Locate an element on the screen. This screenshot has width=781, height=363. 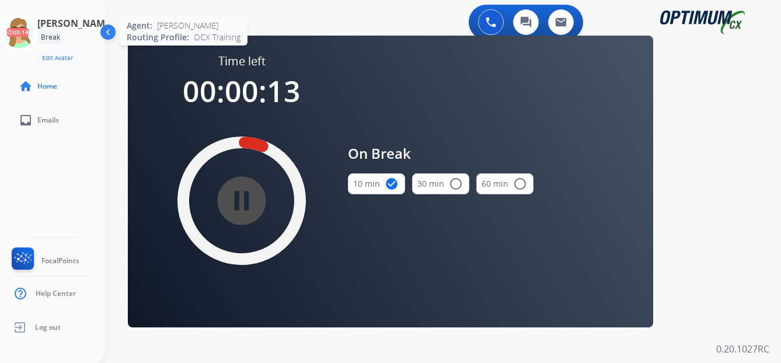
span: Log out is located at coordinates (48, 327).